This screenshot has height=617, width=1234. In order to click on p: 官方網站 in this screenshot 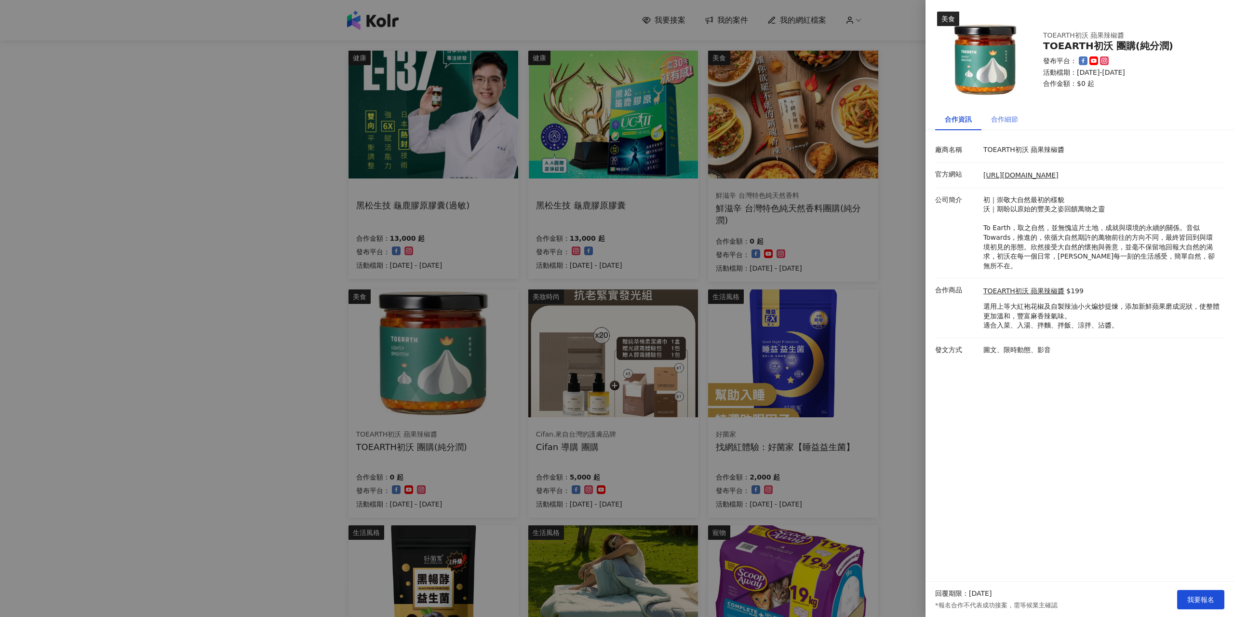, I will do `click(957, 175)`.